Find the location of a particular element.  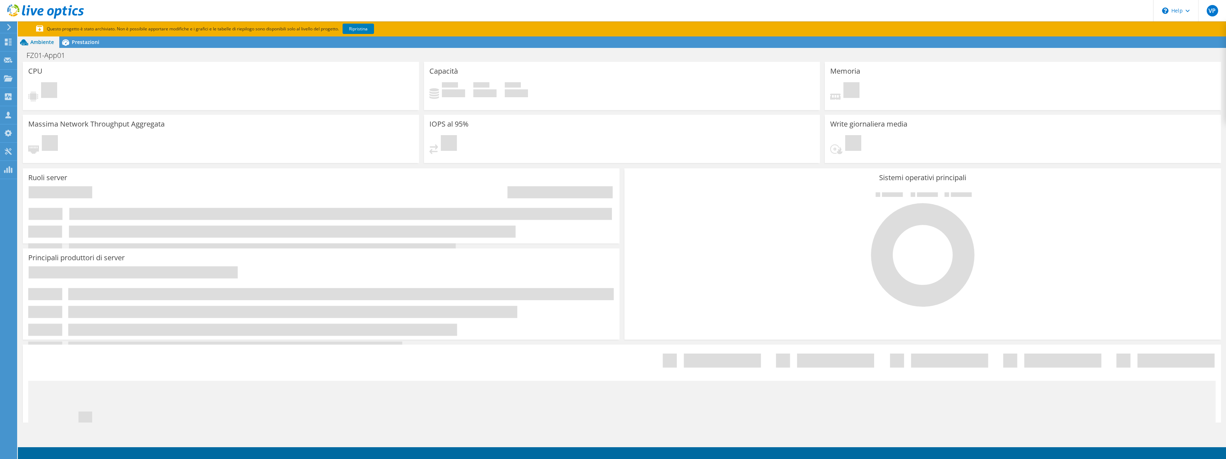

svg: \n is located at coordinates (1166, 11).